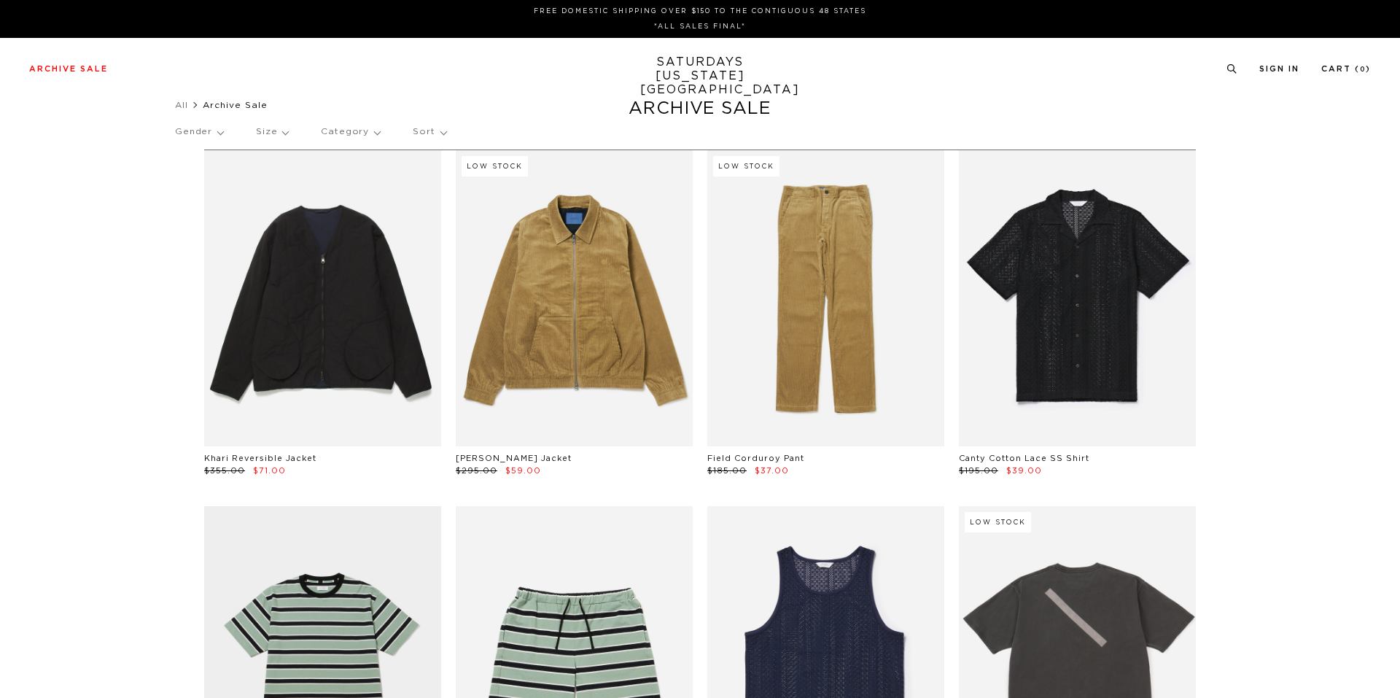 This screenshot has height=698, width=1400. Describe the element at coordinates (1023, 470) in the screenshot. I see `span: $39.00` at that location.